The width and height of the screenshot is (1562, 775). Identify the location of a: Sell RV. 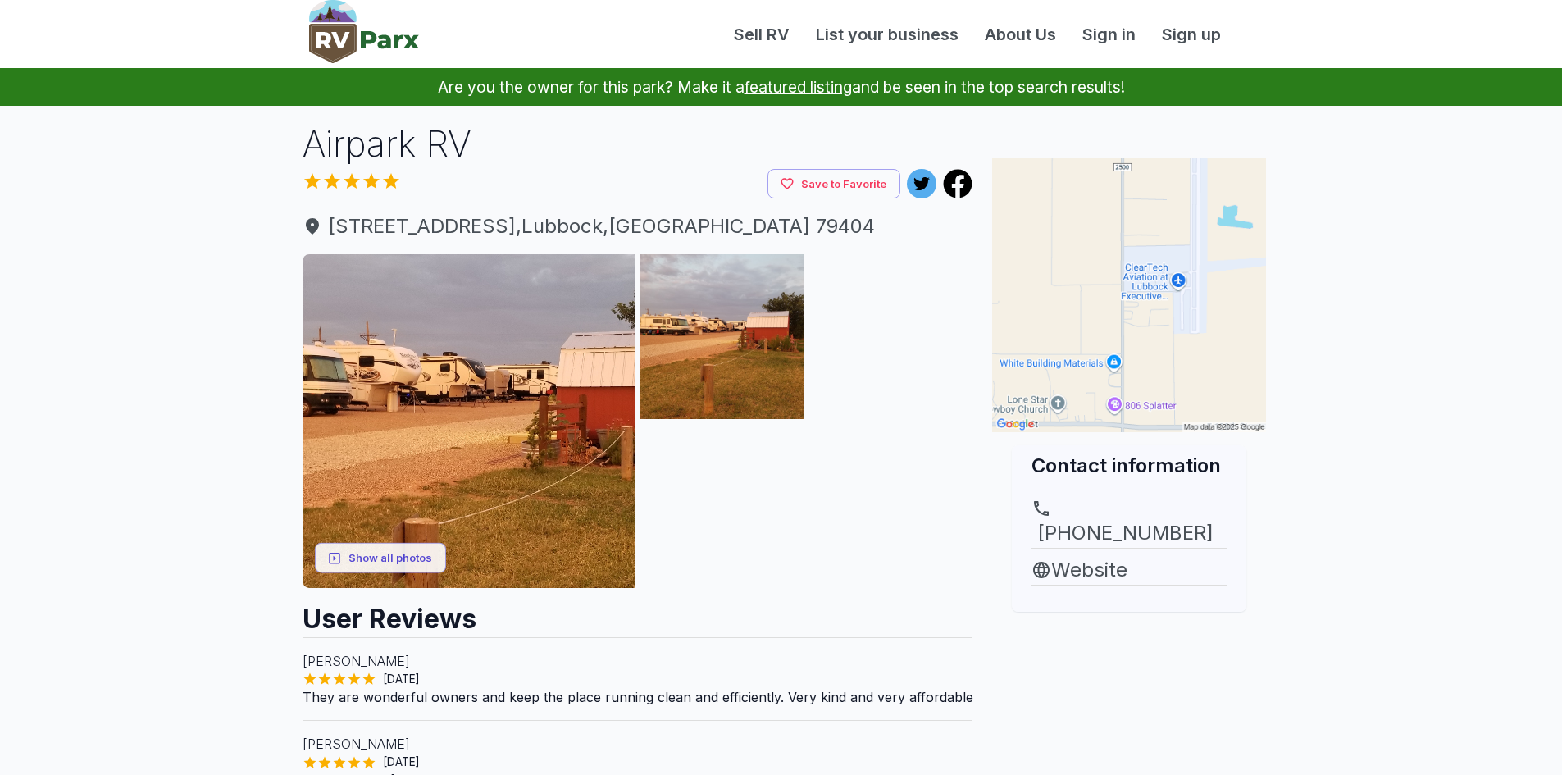
(762, 34).